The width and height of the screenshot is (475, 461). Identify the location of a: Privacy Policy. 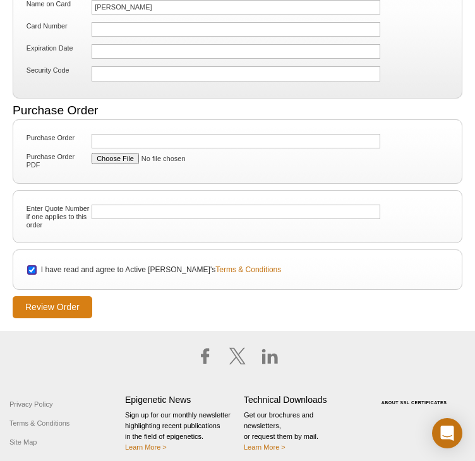
(31, 405).